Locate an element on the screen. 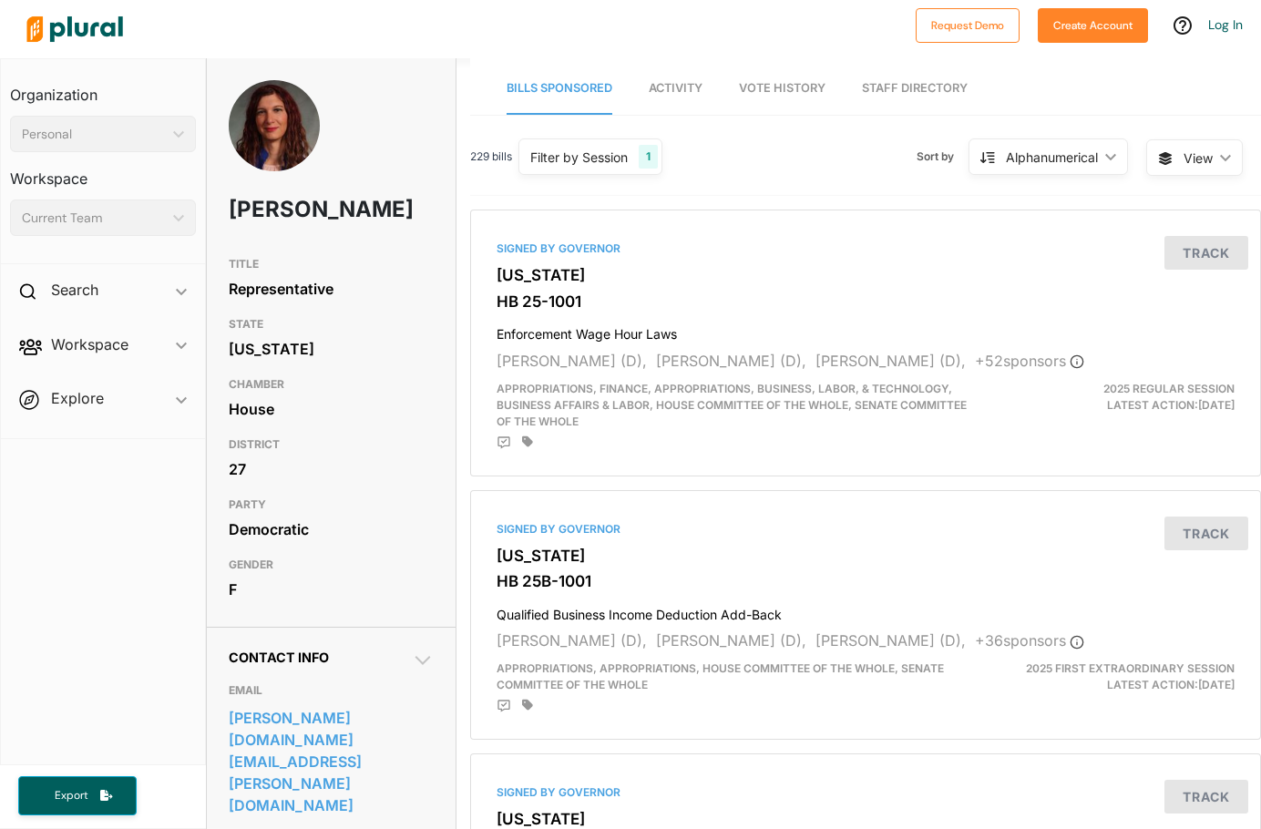  div: House is located at coordinates (331, 409).